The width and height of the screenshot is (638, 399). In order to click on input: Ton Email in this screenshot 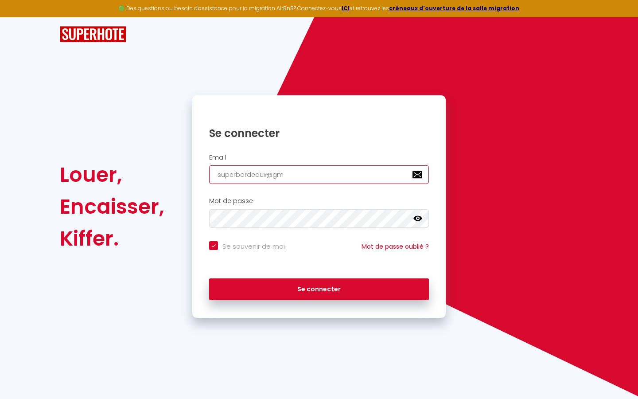, I will do `click(319, 175)`.